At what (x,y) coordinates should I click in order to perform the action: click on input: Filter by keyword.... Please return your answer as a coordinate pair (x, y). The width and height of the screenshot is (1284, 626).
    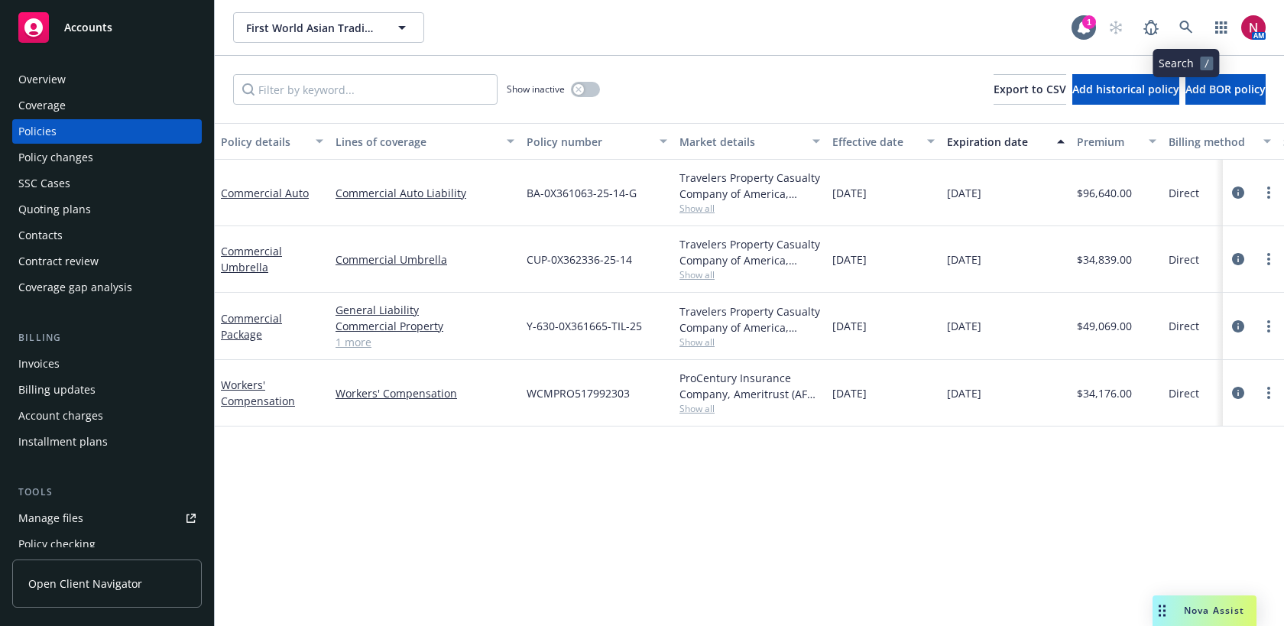
    Looking at the image, I should click on (365, 89).